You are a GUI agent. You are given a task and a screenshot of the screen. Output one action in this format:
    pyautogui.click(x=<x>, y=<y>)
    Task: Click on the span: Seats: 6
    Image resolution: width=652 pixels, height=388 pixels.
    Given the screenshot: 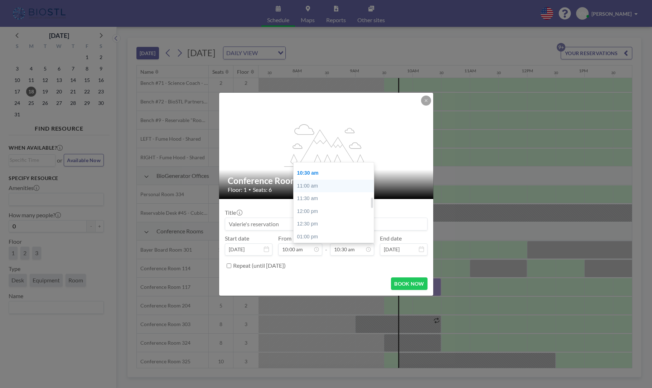 What is the action you would take?
    pyautogui.click(x=262, y=190)
    